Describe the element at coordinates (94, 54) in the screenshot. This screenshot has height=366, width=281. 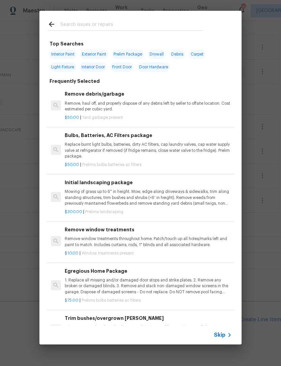
I see `span: Exterior Paint` at that location.